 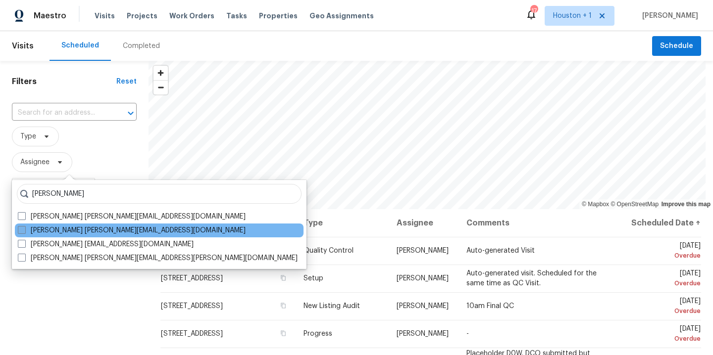 I want to click on button: Zoom in, so click(x=160, y=73).